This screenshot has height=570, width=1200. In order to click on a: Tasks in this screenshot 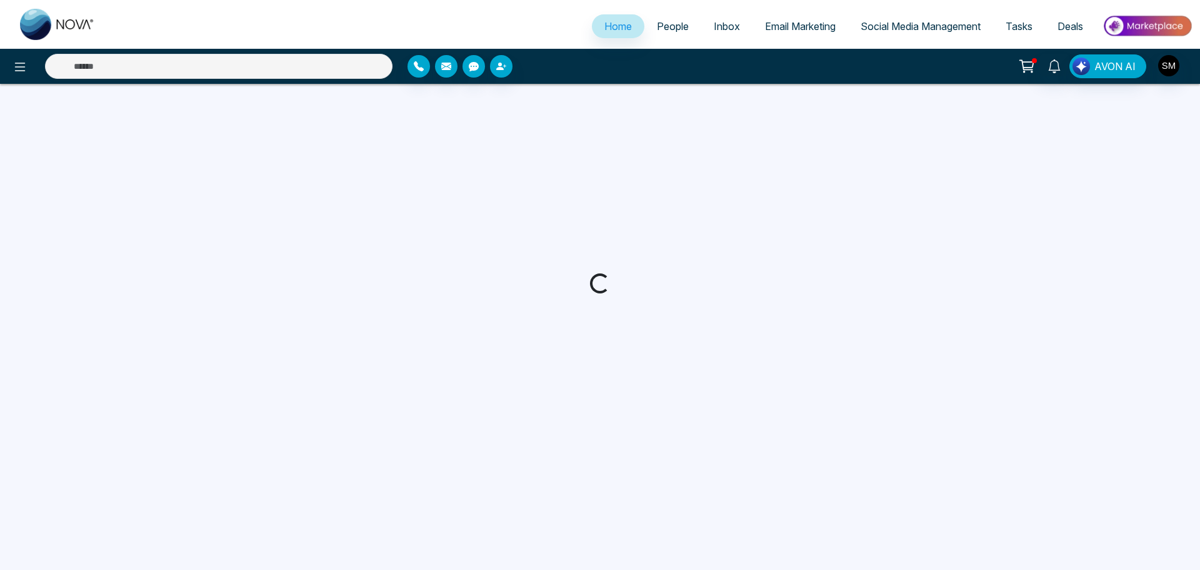, I will do `click(1019, 26)`.